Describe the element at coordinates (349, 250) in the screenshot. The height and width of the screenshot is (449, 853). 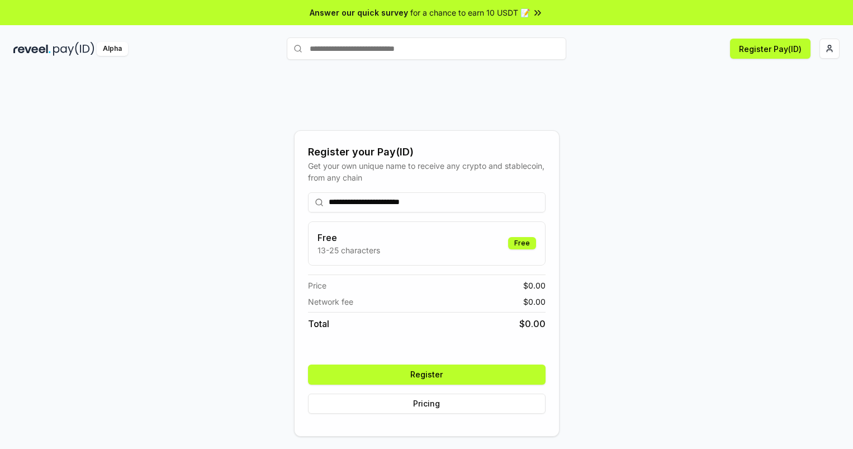
I see `p: 13-25 characters` at that location.